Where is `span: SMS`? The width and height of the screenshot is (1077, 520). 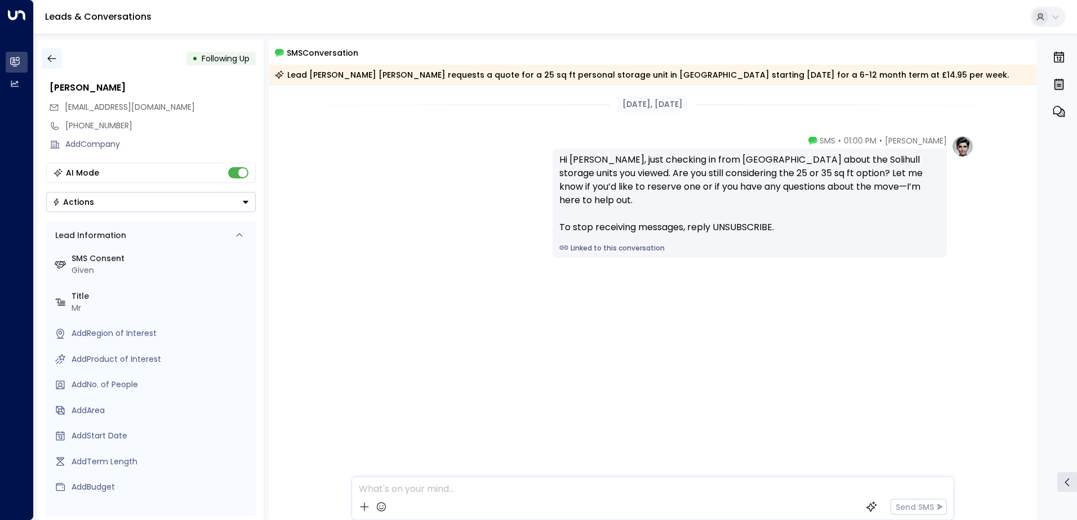 span: SMS is located at coordinates (827, 141).